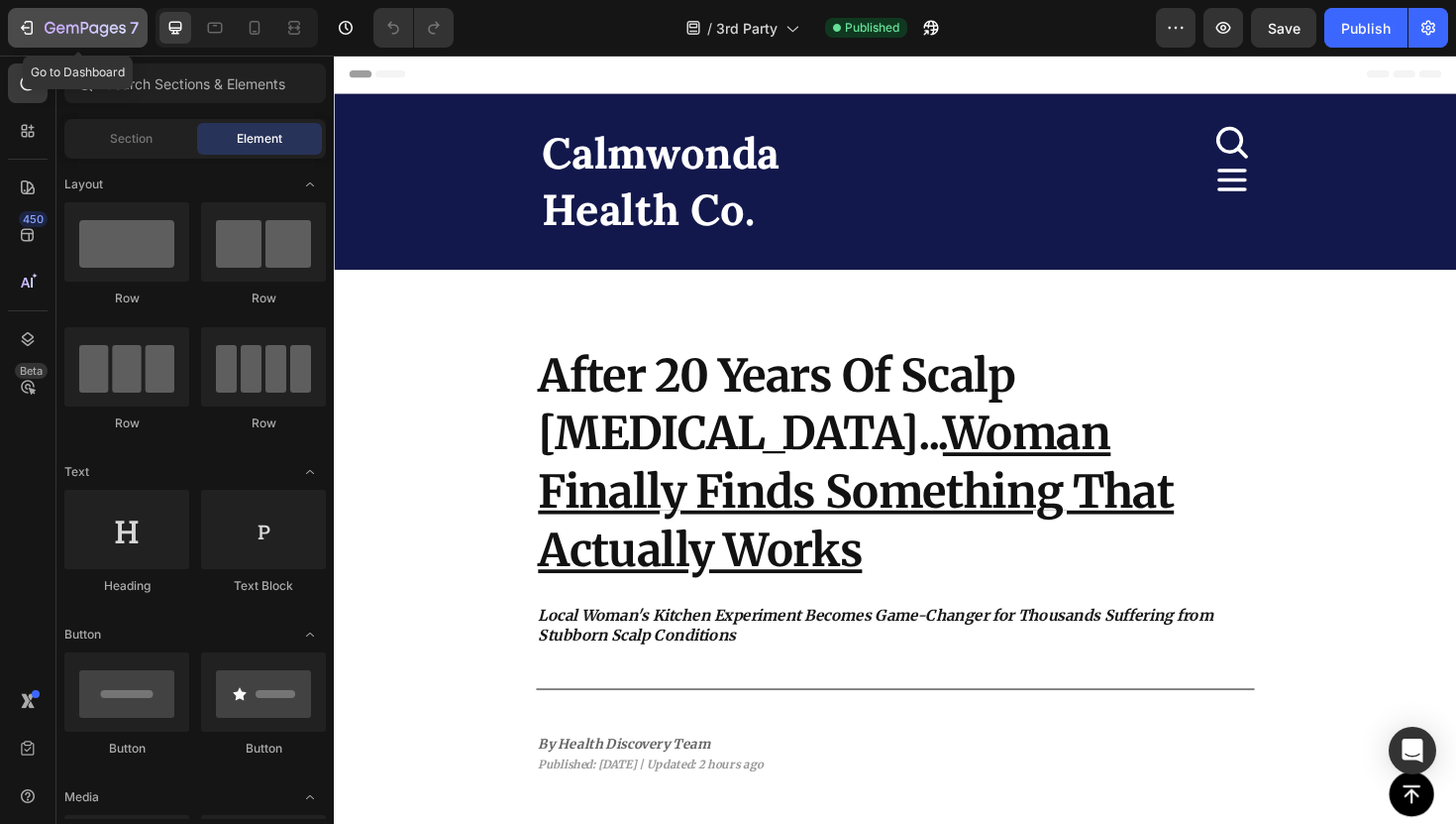 The width and height of the screenshot is (1456, 824). Describe the element at coordinates (259, 139) in the screenshot. I see `span: Element` at that location.